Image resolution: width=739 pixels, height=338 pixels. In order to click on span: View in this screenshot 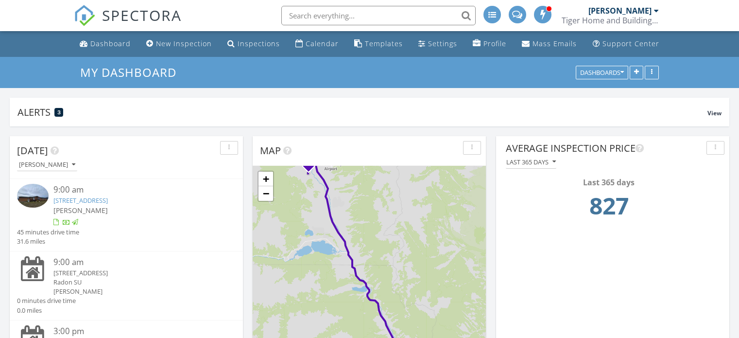, I will do `click(714, 113)`.